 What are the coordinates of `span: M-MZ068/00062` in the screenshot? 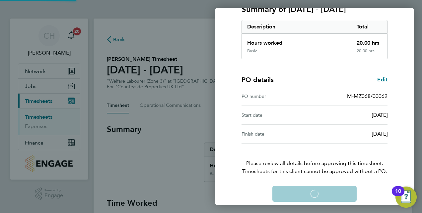 It's located at (367, 96).